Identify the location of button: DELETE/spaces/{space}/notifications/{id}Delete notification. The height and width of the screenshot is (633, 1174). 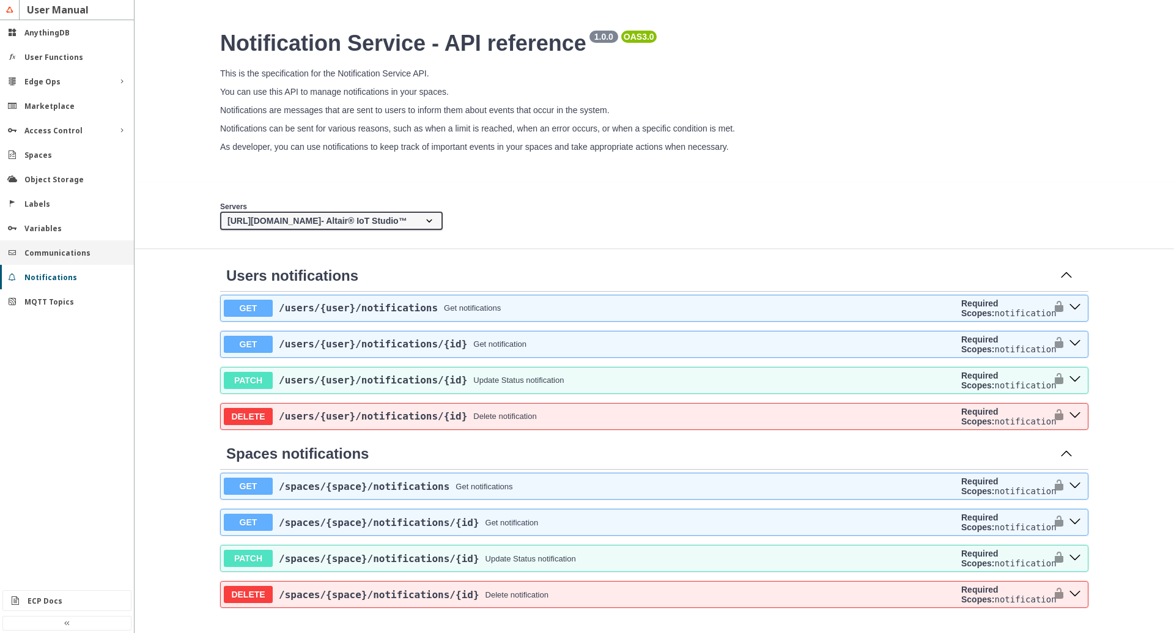
(590, 594).